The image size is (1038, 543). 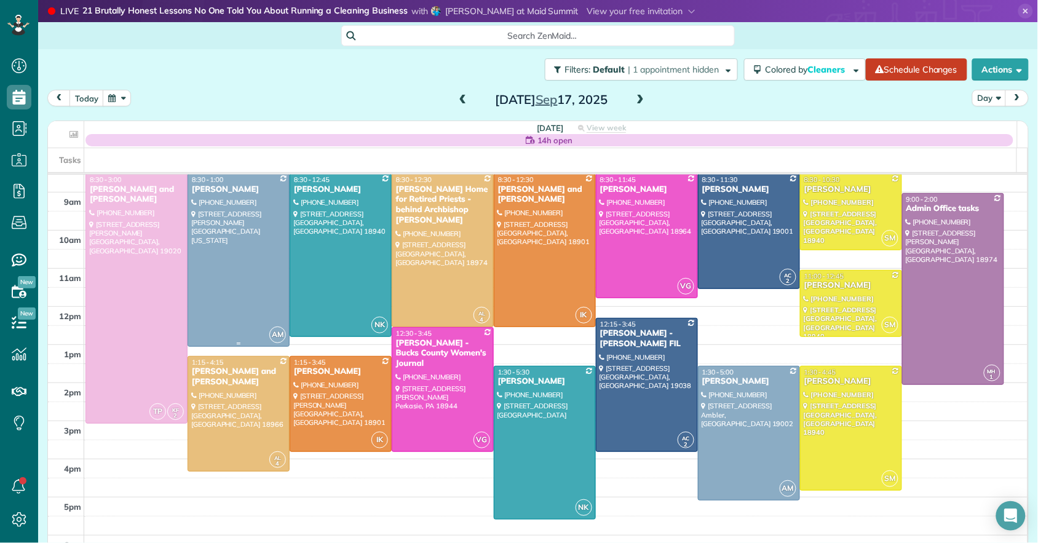 I want to click on span: MH, so click(x=992, y=371).